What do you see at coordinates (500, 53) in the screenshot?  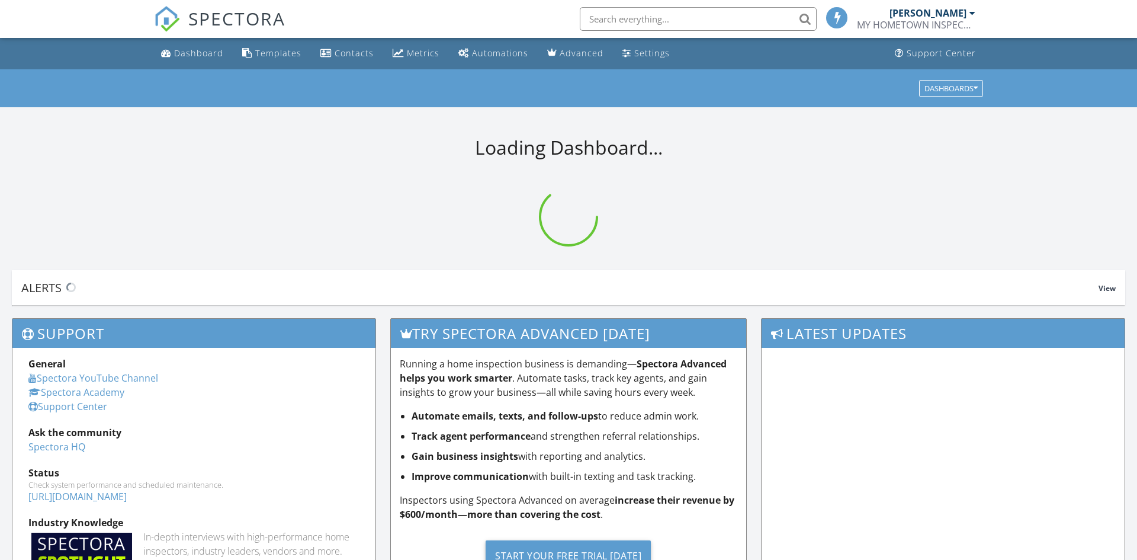 I see `div: Automations` at bounding box center [500, 53].